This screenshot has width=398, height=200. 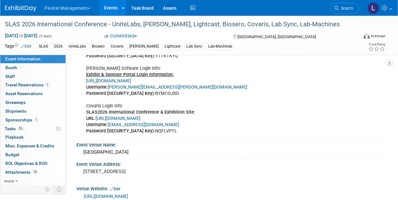 What do you see at coordinates (14, 137) in the screenshot?
I see `span: Playbook` at bounding box center [14, 137].